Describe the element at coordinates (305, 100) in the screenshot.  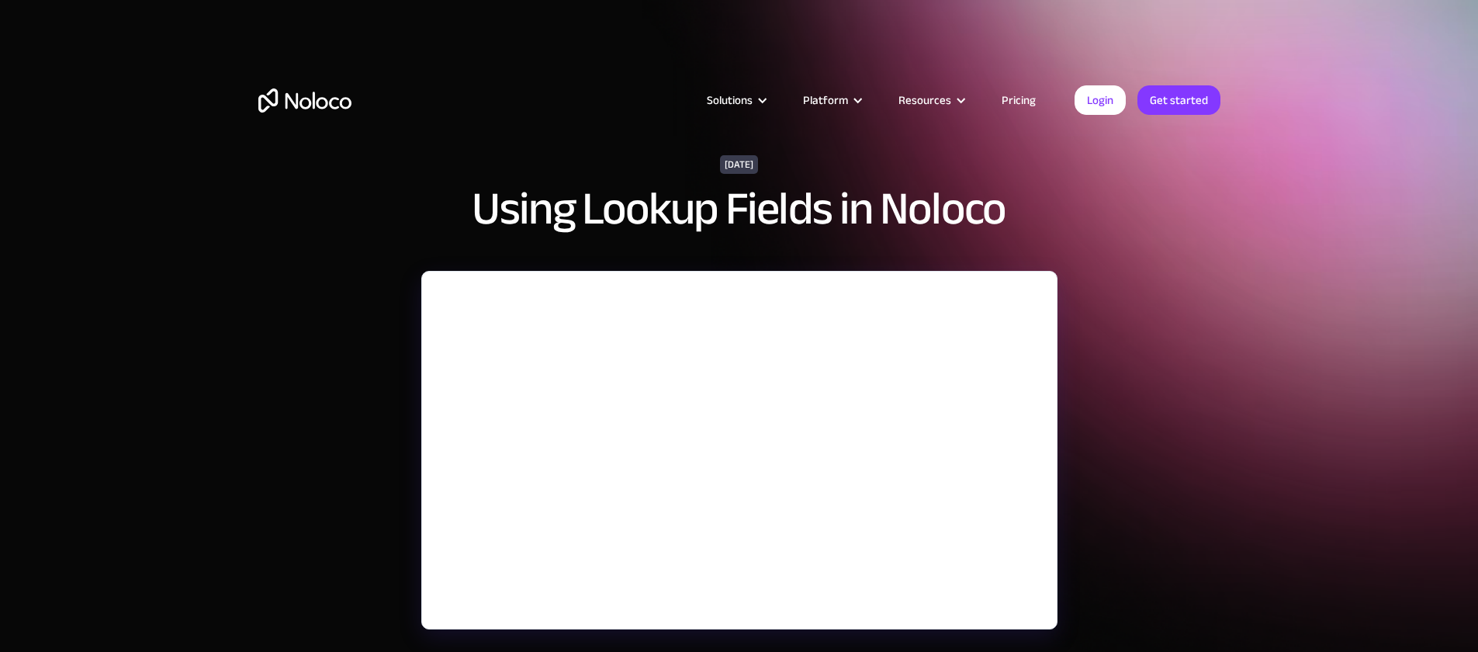
I see `a: home` at that location.